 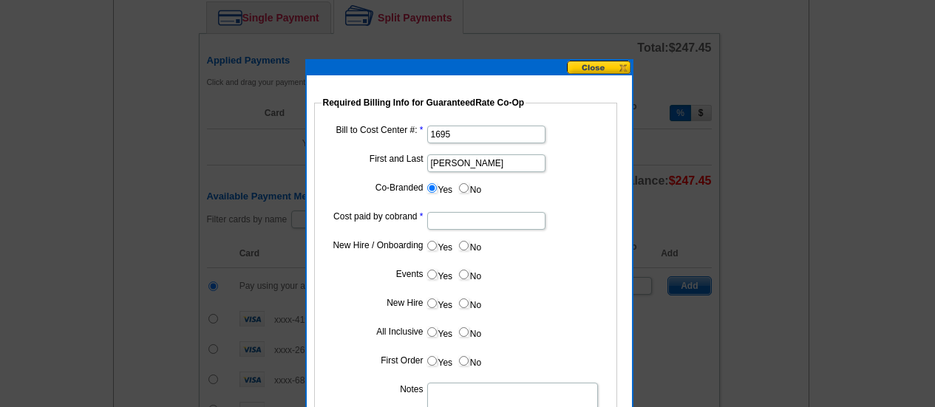 What do you see at coordinates (424, 103) in the screenshot?
I see `legend: Required Billing Info for GuaranteedRate Co-Op` at bounding box center [424, 103].